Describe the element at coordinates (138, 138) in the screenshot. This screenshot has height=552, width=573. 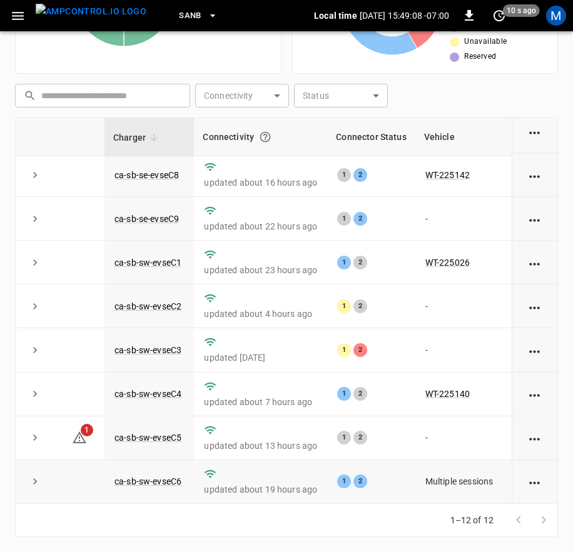
I see `span: Charger` at that location.